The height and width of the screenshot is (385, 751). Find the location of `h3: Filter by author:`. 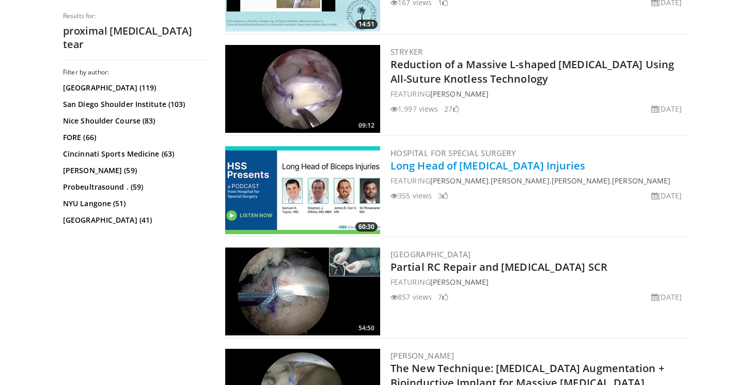

h3: Filter by author: is located at coordinates (135, 72).